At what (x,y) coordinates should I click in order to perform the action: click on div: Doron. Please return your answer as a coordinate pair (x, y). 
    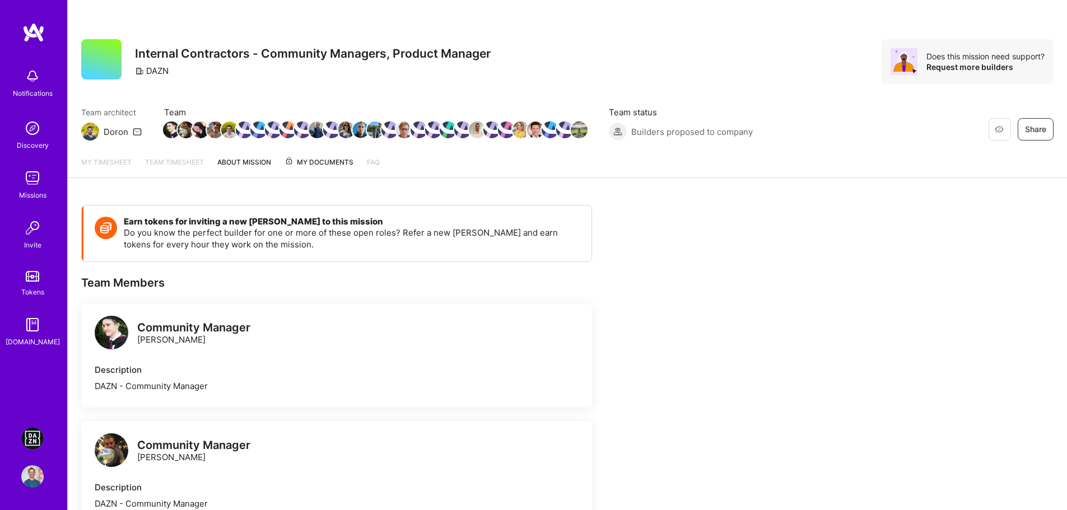
    Looking at the image, I should click on (116, 132).